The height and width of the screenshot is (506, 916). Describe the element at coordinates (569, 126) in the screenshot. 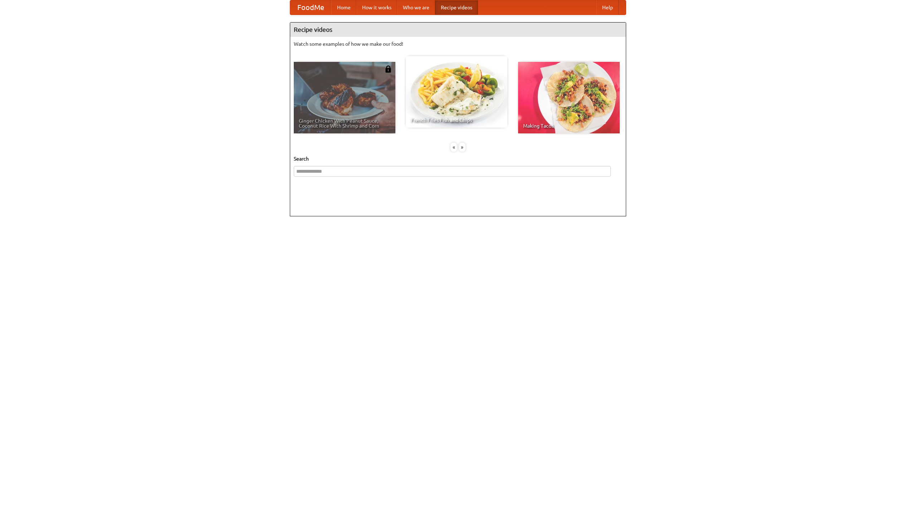

I see `span: Making Tacos` at that location.